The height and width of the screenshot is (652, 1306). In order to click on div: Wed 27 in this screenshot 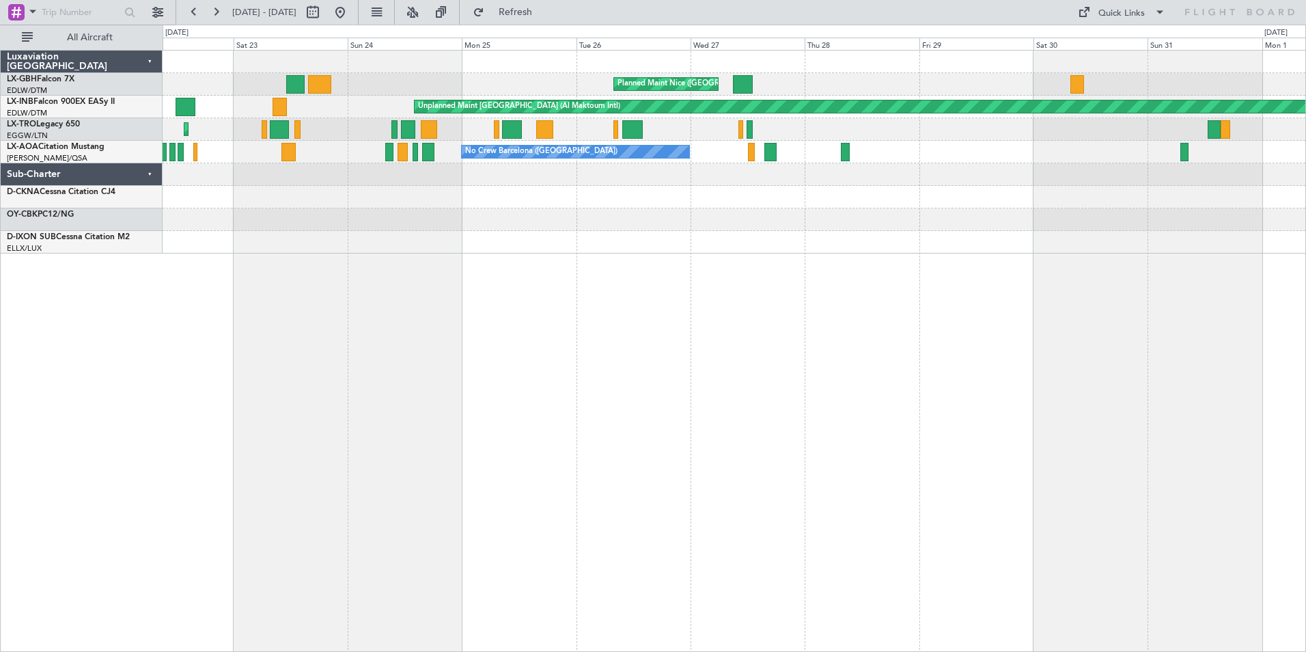, I will do `click(747, 44)`.